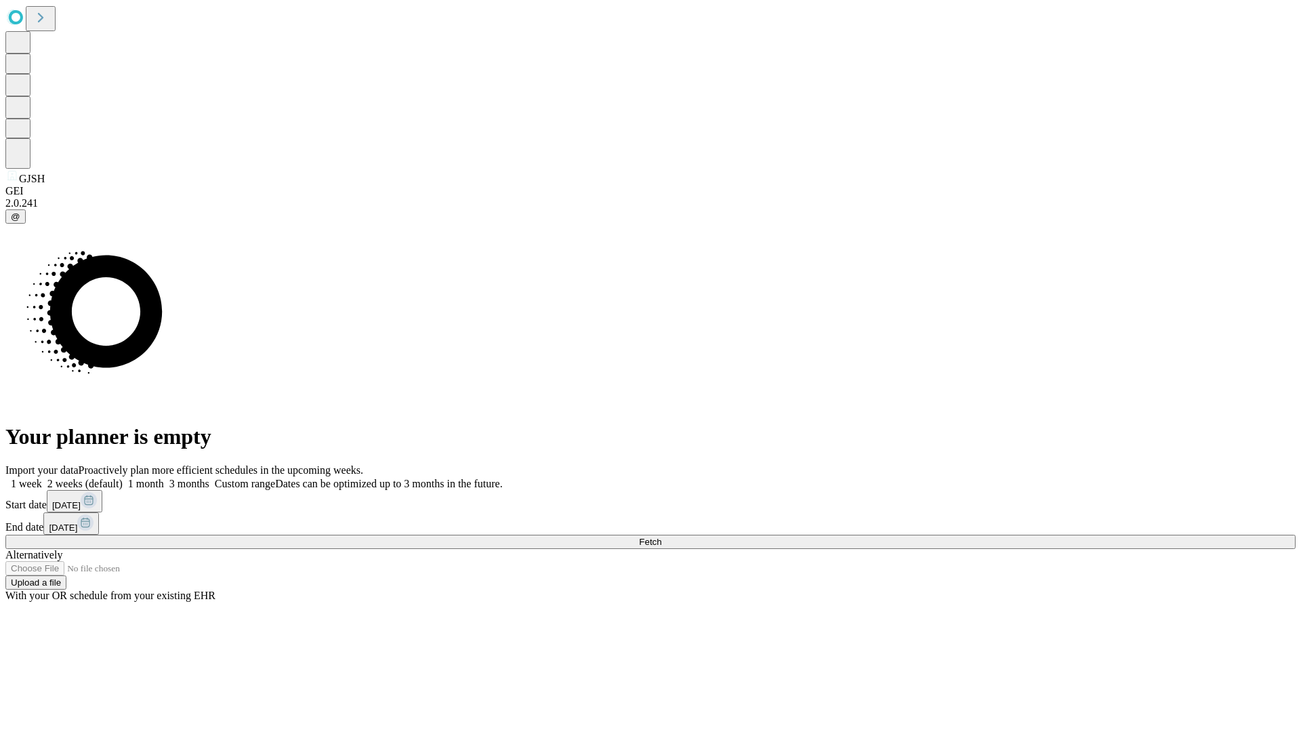  What do you see at coordinates (651, 541) in the screenshot?
I see `button: Fetch` at bounding box center [651, 541].